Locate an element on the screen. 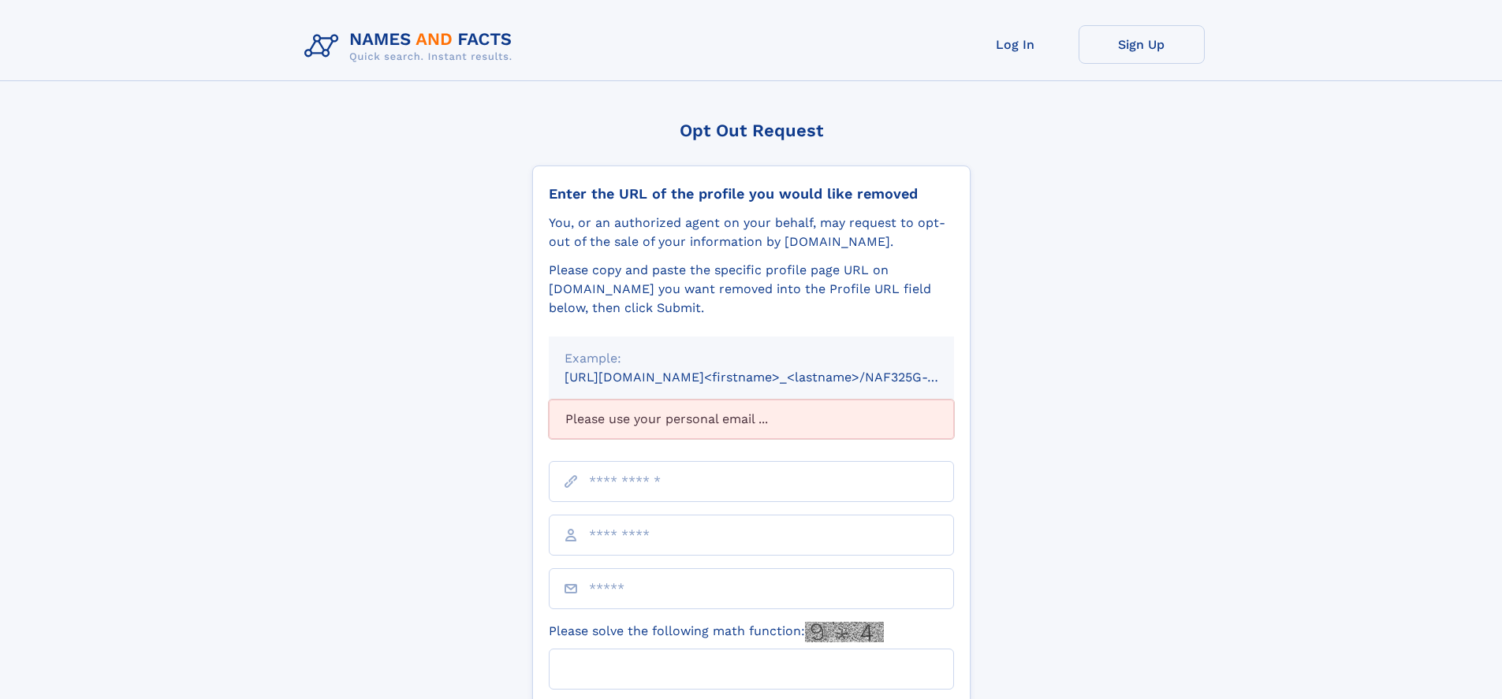 Image resolution: width=1502 pixels, height=699 pixels. div: Opt Out Request is located at coordinates (752, 130).